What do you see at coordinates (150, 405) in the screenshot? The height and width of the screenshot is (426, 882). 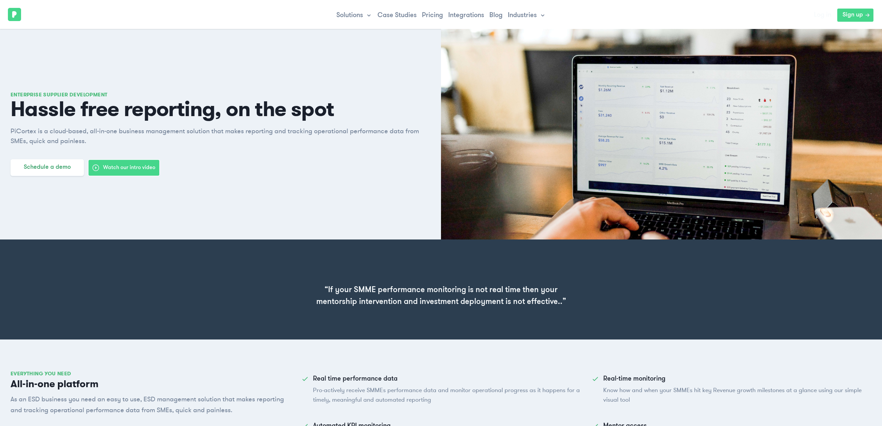 I see `p: As an ESD business you need an easy to use, ESD management solution that makes reporting and trac...` at bounding box center [150, 405].